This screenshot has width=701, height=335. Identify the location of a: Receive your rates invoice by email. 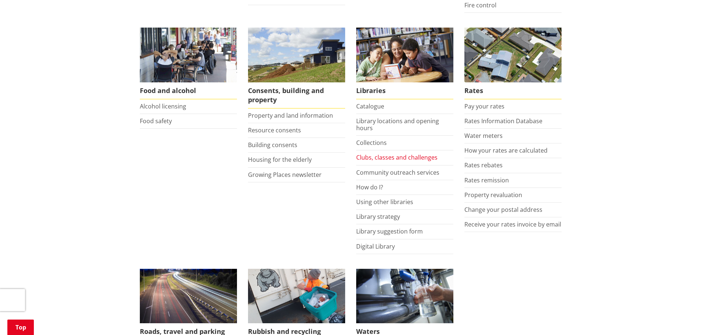
(513, 225).